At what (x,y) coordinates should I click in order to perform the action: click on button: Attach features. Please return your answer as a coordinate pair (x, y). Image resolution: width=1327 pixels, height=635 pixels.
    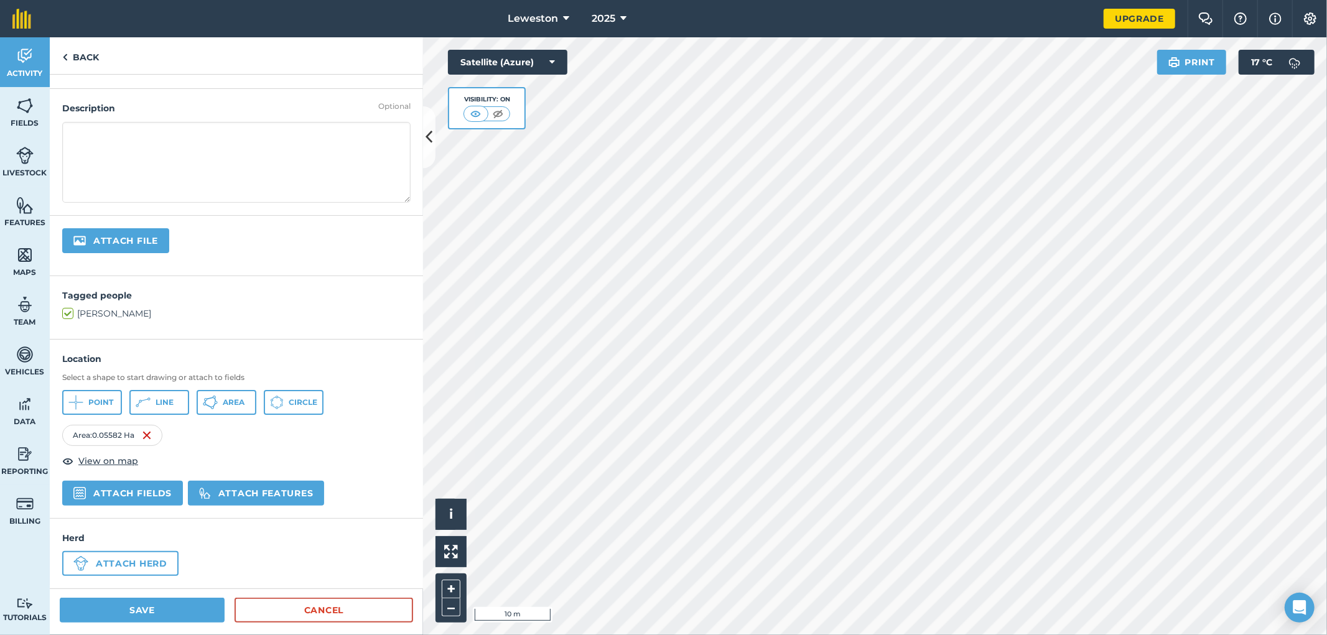
    Looking at the image, I should click on (256, 494).